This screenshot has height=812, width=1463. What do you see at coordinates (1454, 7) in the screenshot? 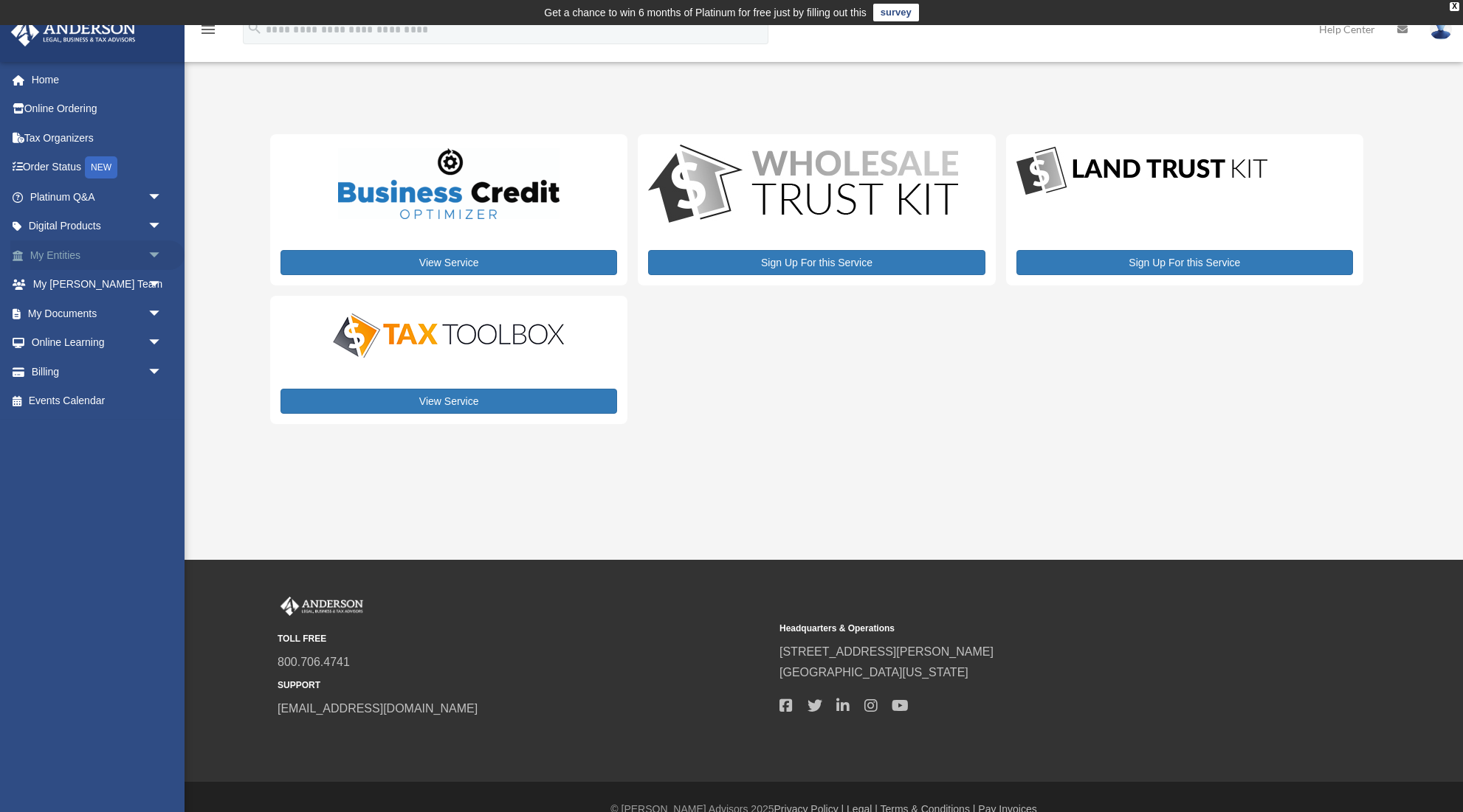
I see `div: close` at bounding box center [1454, 7].